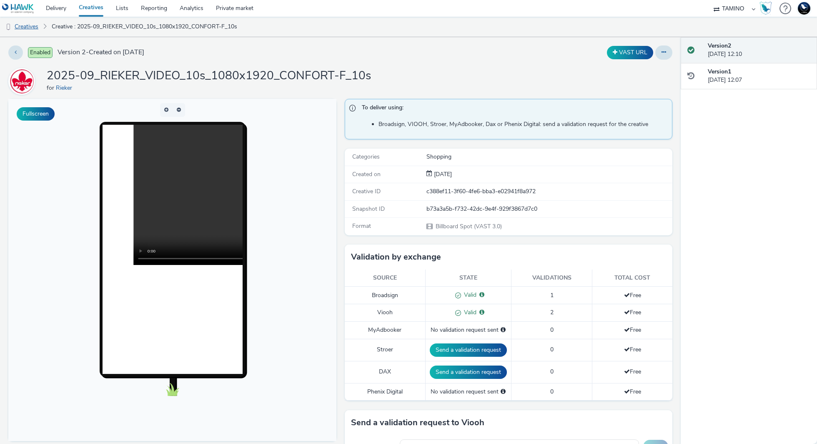 The width and height of the screenshot is (817, 444). What do you see at coordinates (513, 109) in the screenshot?
I see `span: To deliver using:` at bounding box center [513, 109].